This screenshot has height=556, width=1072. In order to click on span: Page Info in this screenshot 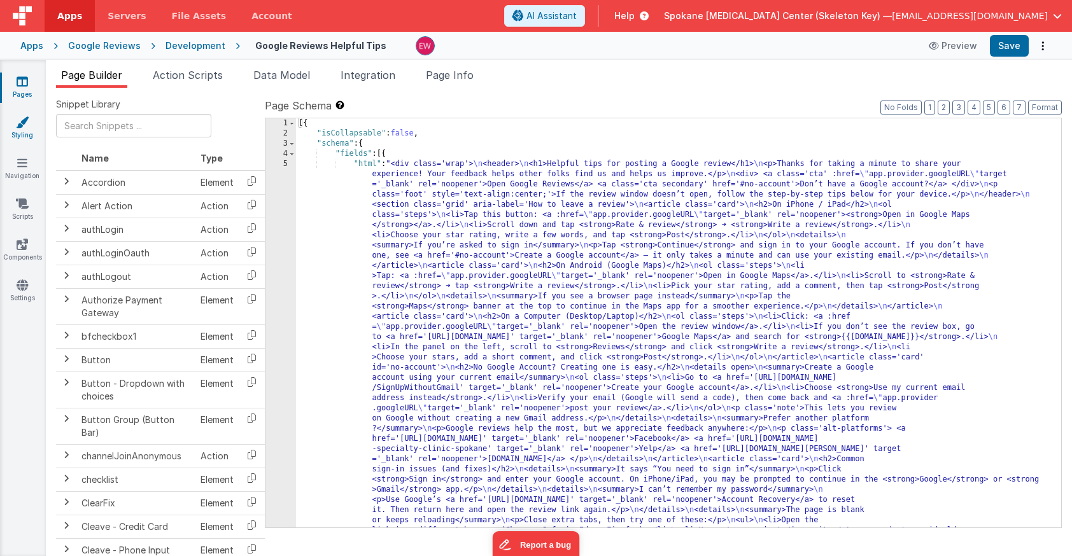, I will do `click(449, 75)`.